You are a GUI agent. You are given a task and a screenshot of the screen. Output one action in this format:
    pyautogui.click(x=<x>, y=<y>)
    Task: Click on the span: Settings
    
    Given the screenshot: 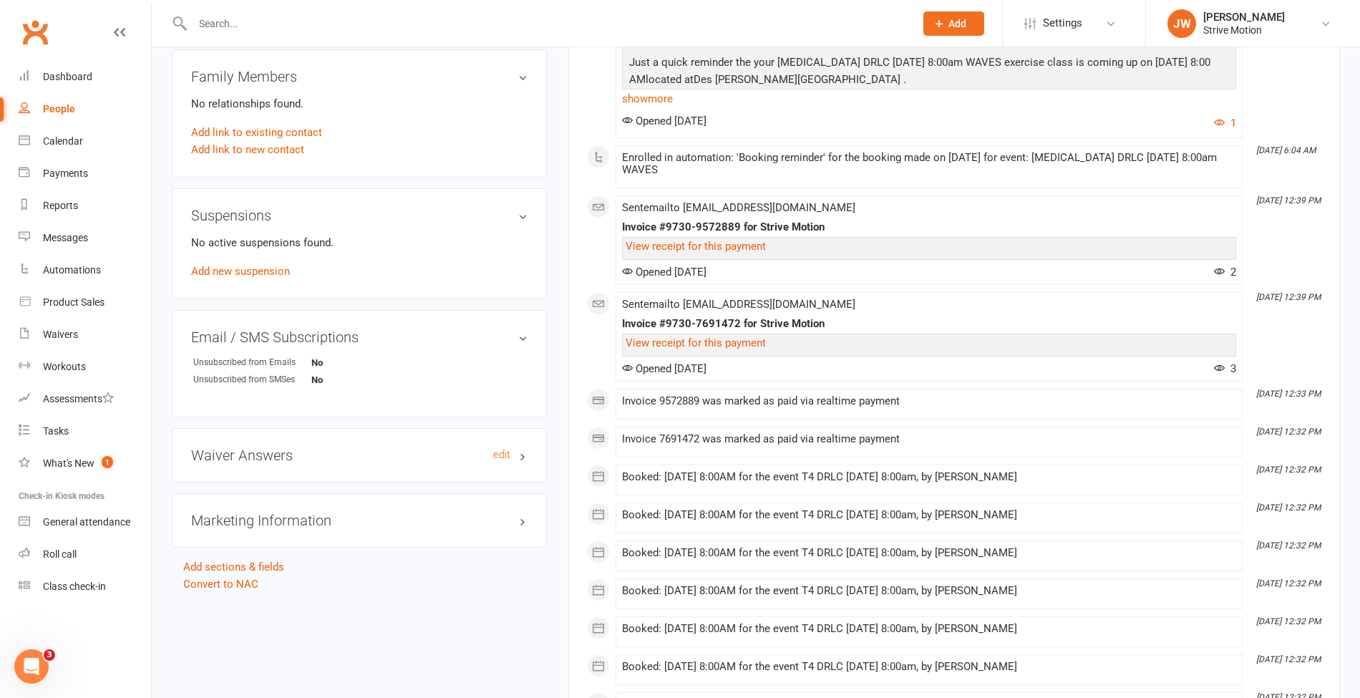 What is the action you would take?
    pyautogui.click(x=1062, y=23)
    